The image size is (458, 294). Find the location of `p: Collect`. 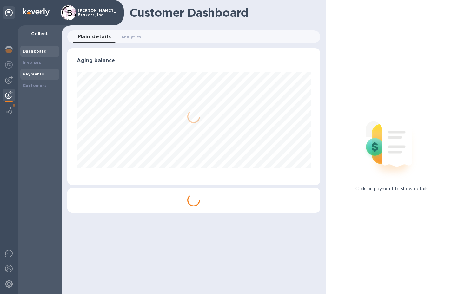

p: Collect is located at coordinates (40, 34).